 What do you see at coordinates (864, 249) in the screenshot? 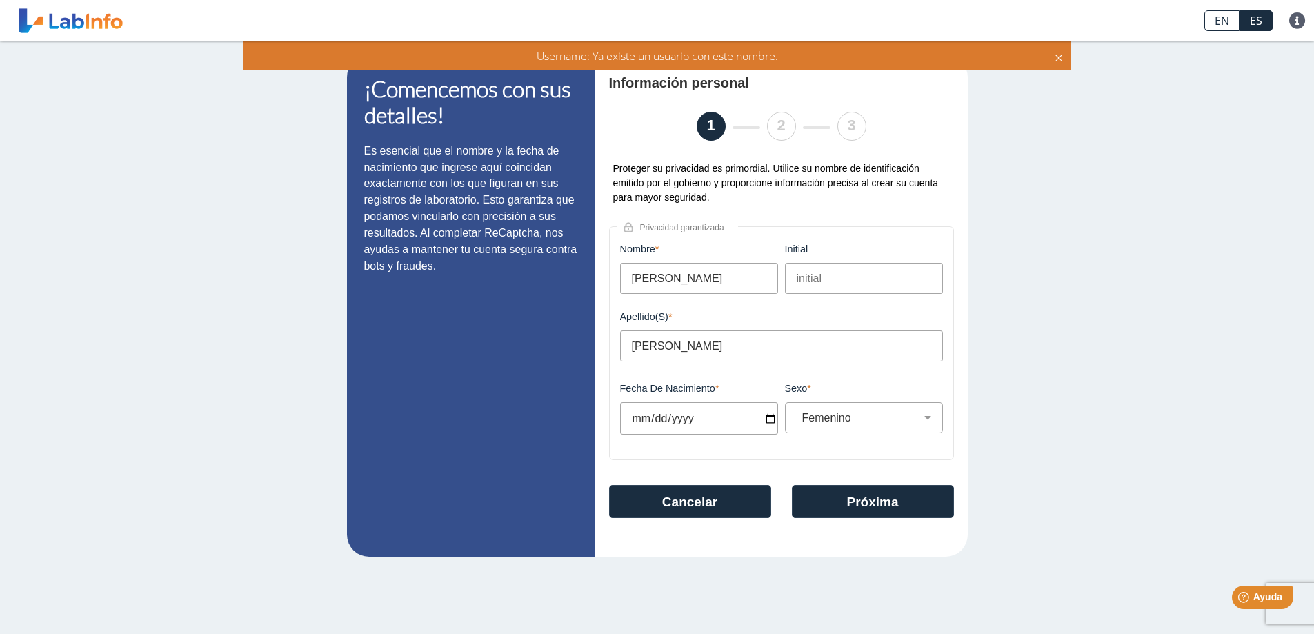
I see `label: initial` at bounding box center [864, 249].